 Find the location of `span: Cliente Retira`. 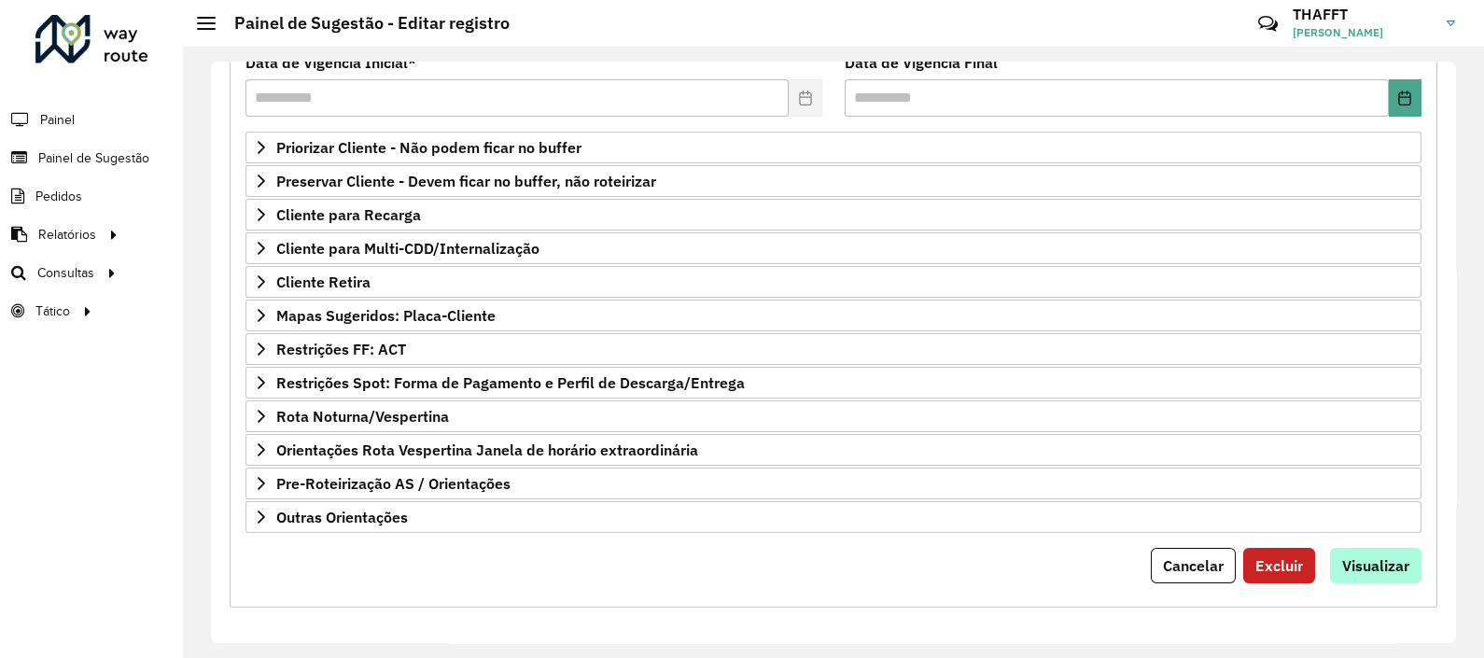

span: Cliente Retira is located at coordinates (323, 282).